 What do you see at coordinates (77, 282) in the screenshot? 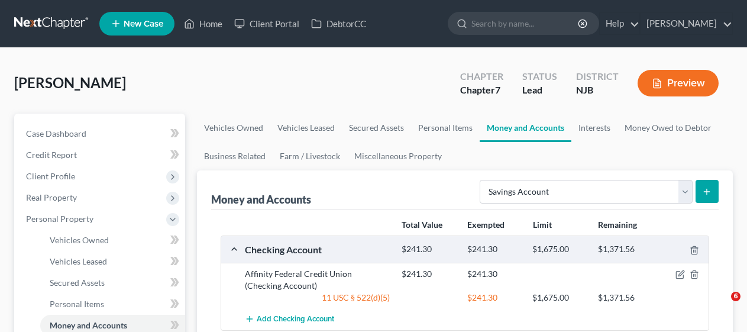
I see `span: Secured Assets` at bounding box center [77, 282].